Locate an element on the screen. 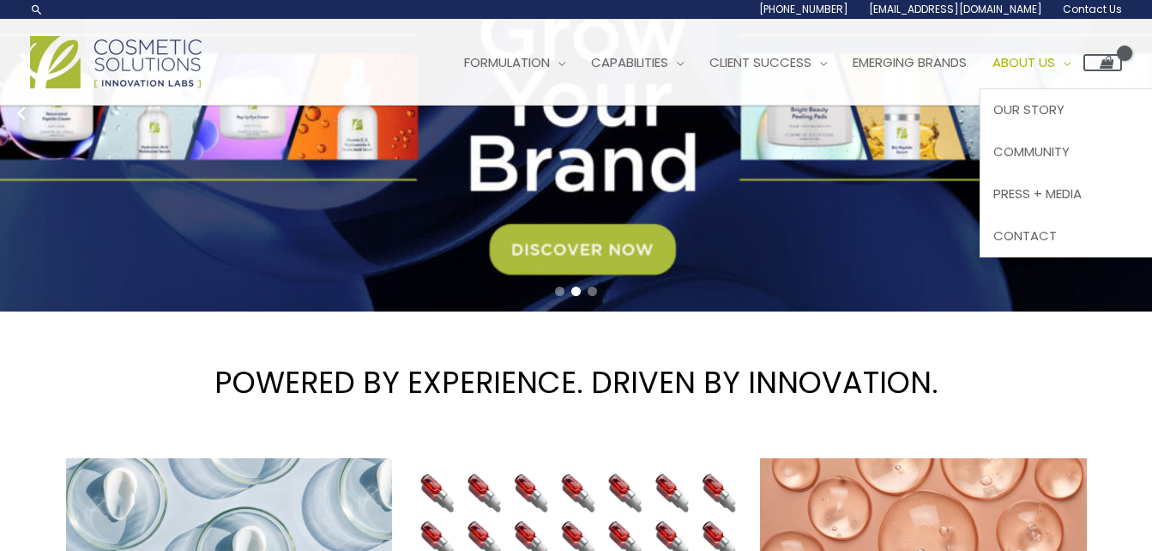  span: Formulation is located at coordinates (507, 62).